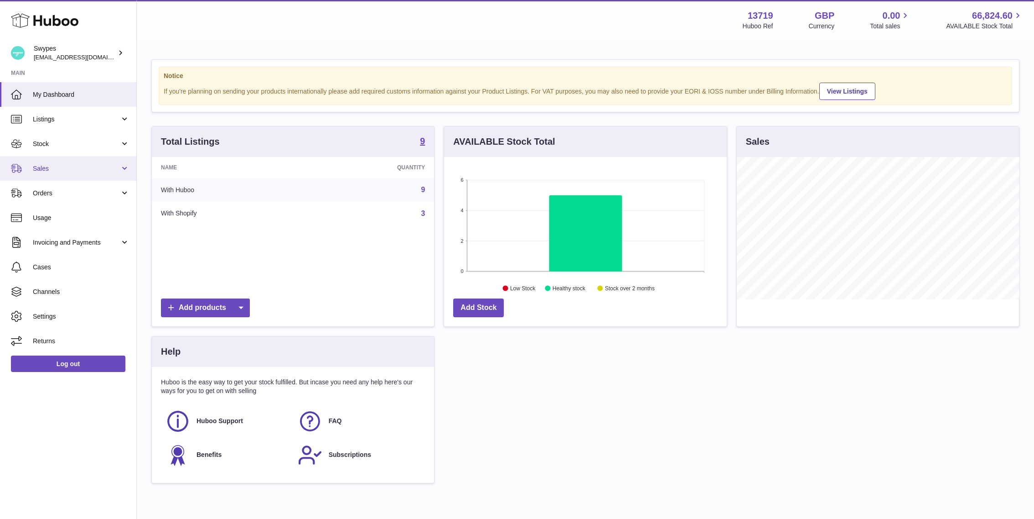  What do you see at coordinates (890, 20) in the screenshot?
I see `a: 0.00 Total sales` at bounding box center [890, 20].